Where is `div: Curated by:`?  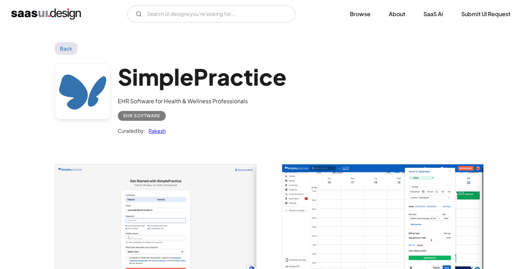 div: Curated by: is located at coordinates (132, 130).